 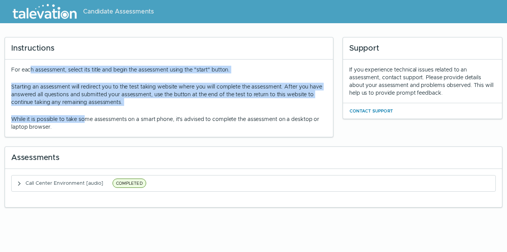 I want to click on span: COMPLETED, so click(x=129, y=183).